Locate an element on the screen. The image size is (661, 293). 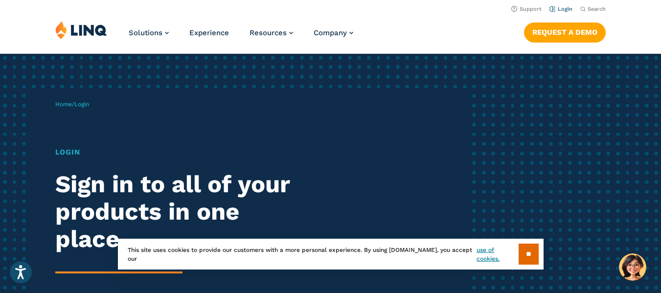
a: Request a Demo is located at coordinates (565, 32).